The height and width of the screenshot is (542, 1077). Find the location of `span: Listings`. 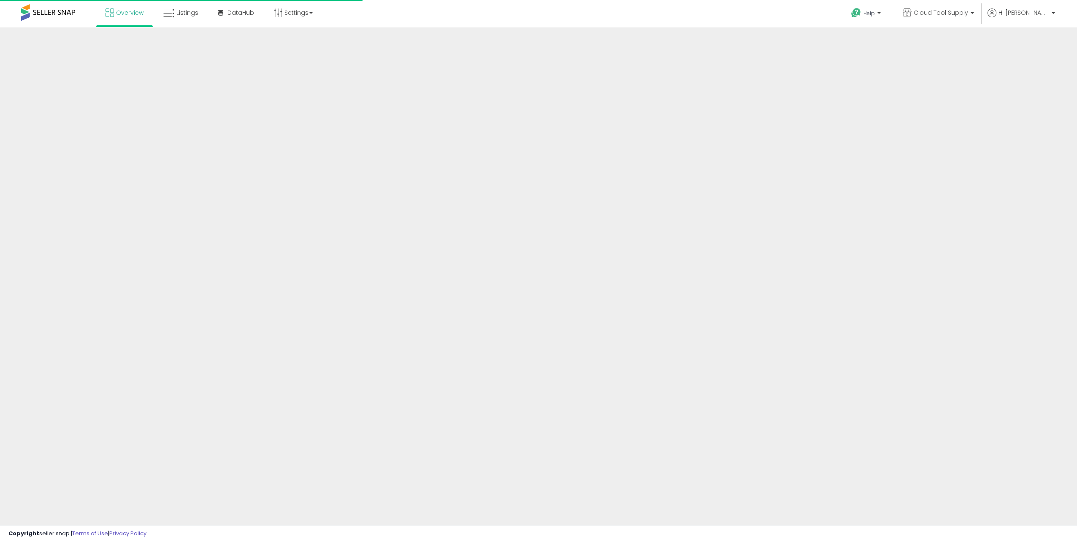

span: Listings is located at coordinates (187, 13).